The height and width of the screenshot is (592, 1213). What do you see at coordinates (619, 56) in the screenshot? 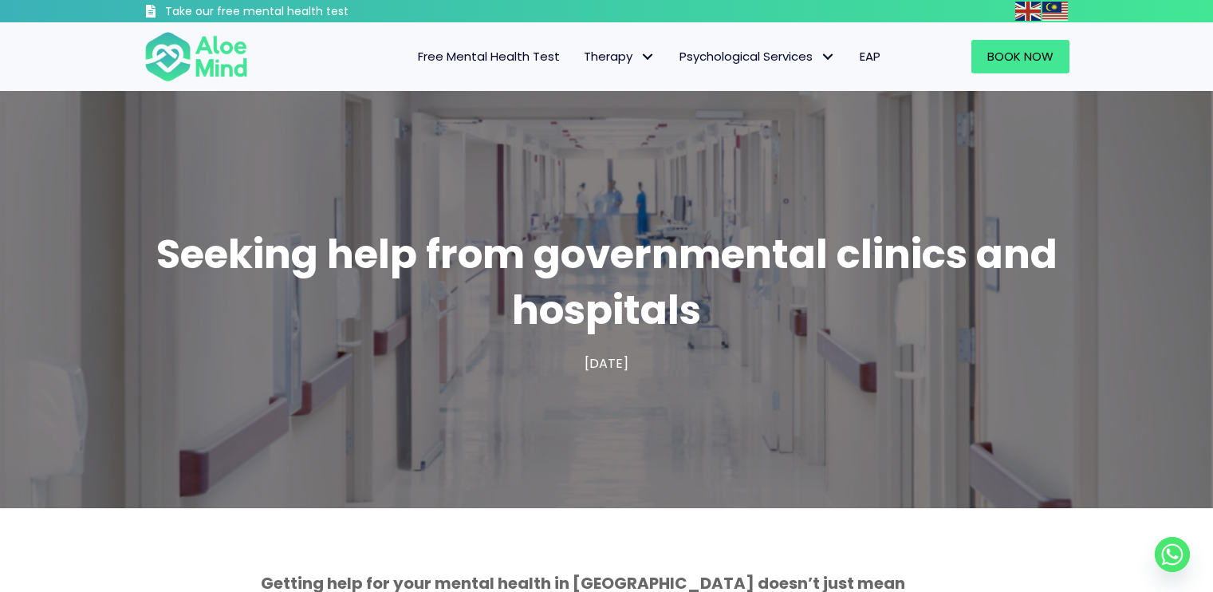
I see `span: Therapy` at bounding box center [619, 56].